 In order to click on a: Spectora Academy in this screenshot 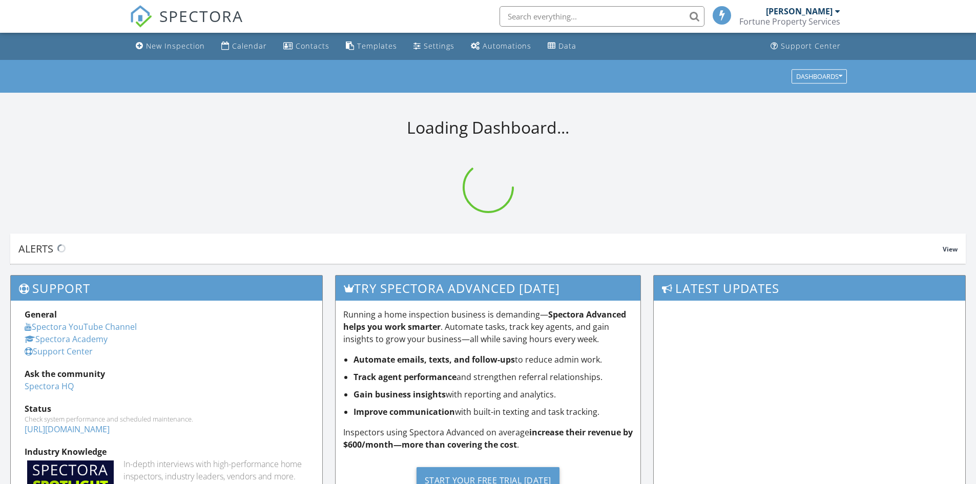, I will do `click(66, 339)`.